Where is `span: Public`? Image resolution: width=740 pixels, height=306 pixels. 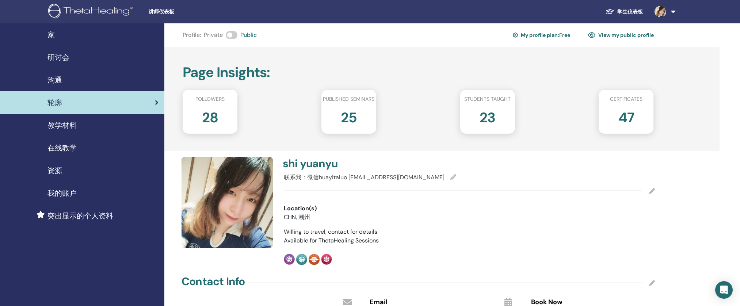
span: Public is located at coordinates (249, 35).